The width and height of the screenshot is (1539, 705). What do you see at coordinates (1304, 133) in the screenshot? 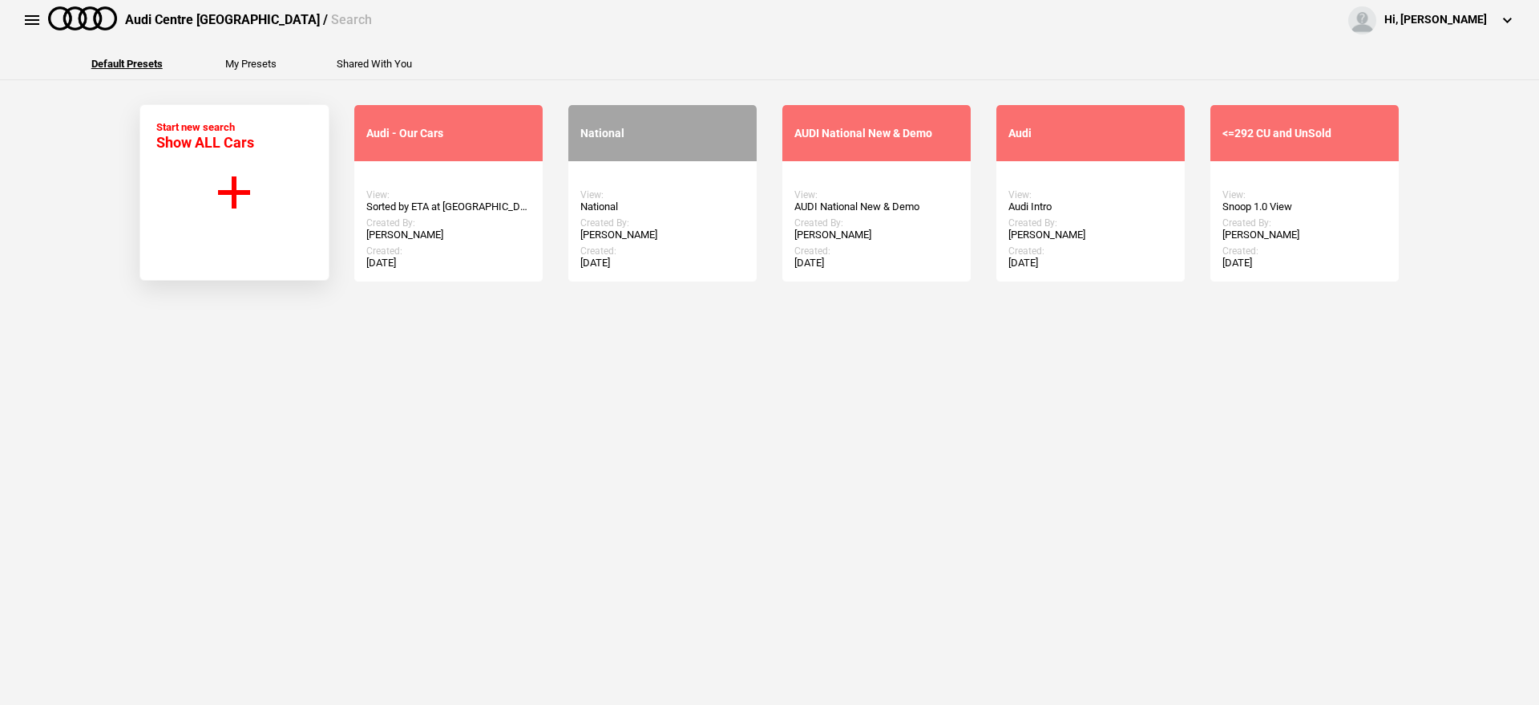
I see `div: <=292 CU and UnSold` at bounding box center [1304, 133].